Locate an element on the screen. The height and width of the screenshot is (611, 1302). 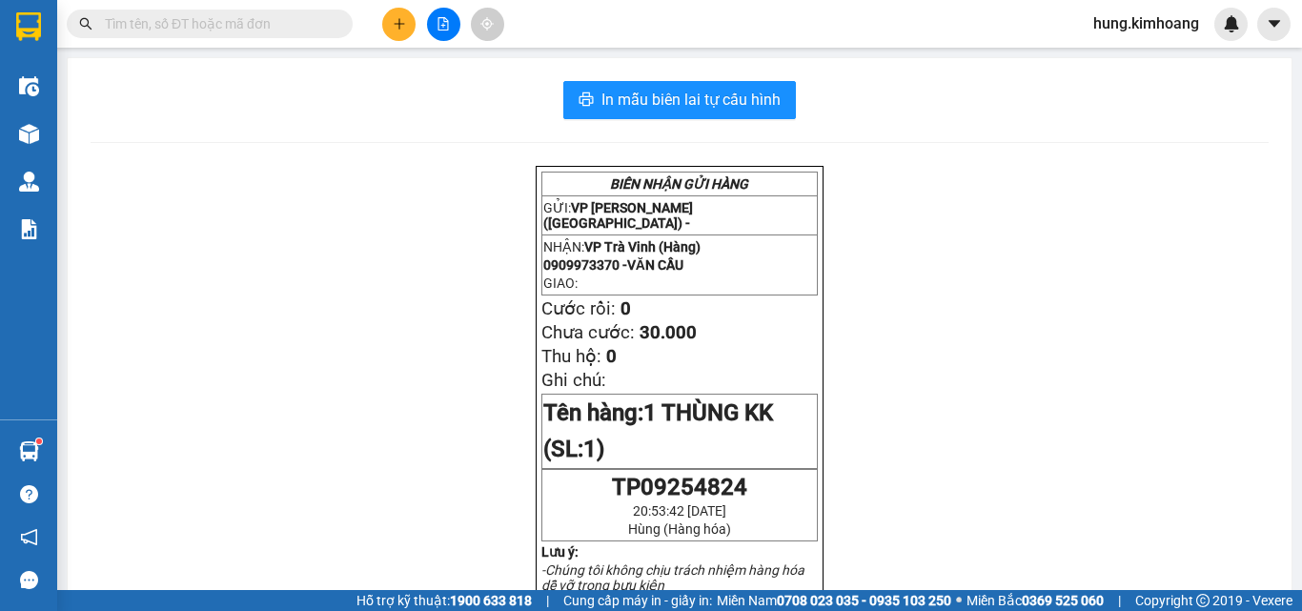
span: copyright is located at coordinates (1203, 600).